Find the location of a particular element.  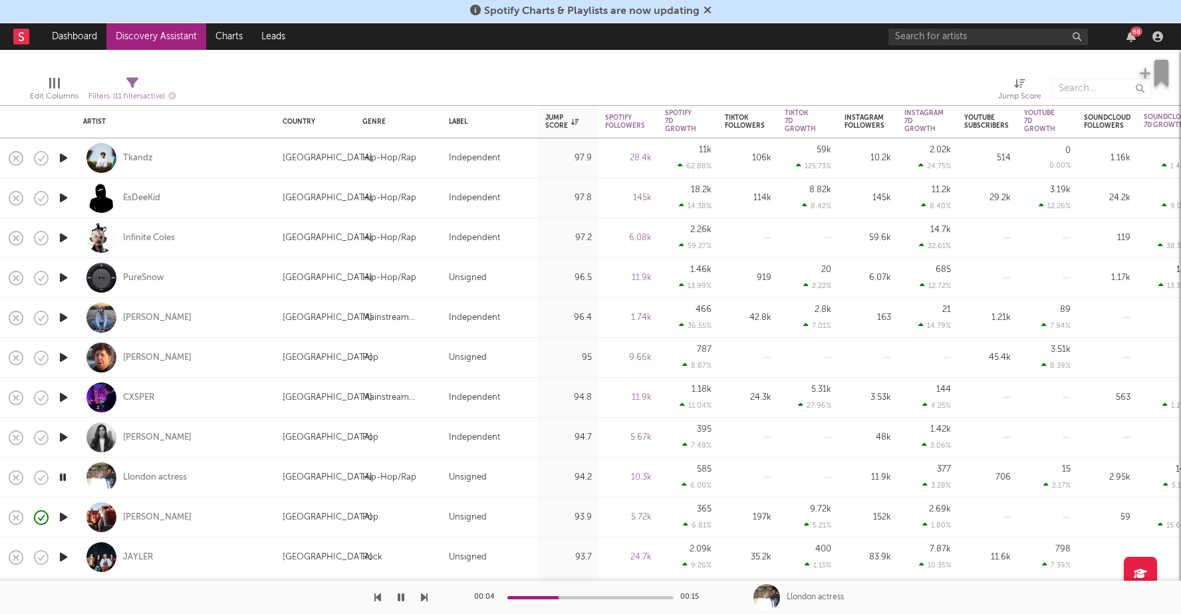

div: 14.7k is located at coordinates (940, 229).